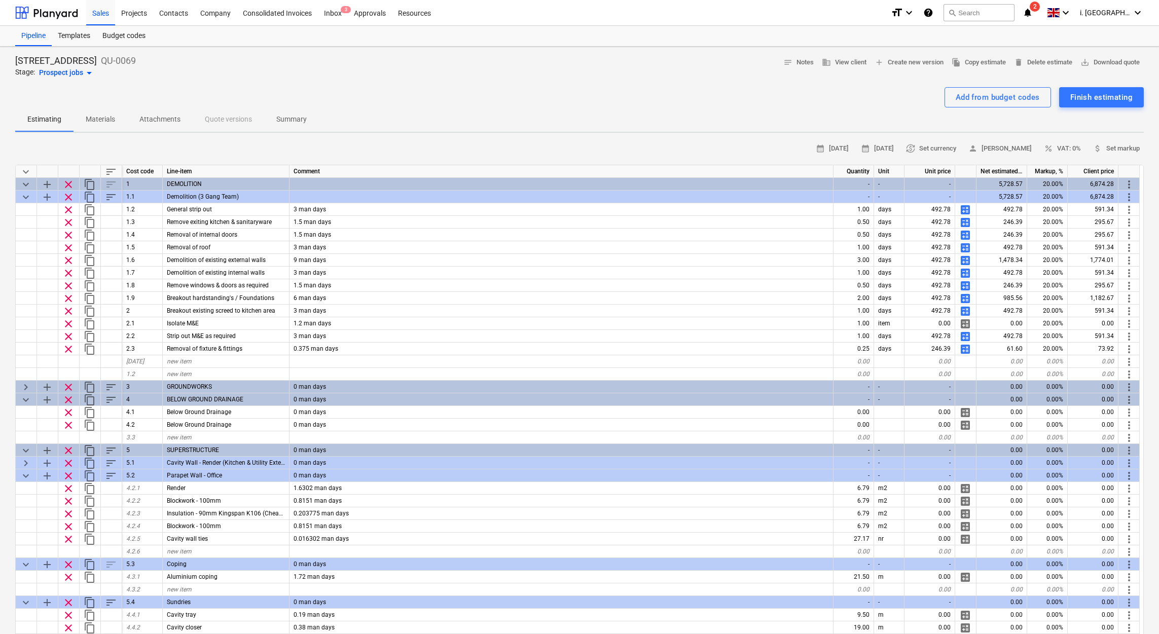 Image resolution: width=1159 pixels, height=634 pixels. Describe the element at coordinates (909, 62) in the screenshot. I see `button: Create new version` at that location.